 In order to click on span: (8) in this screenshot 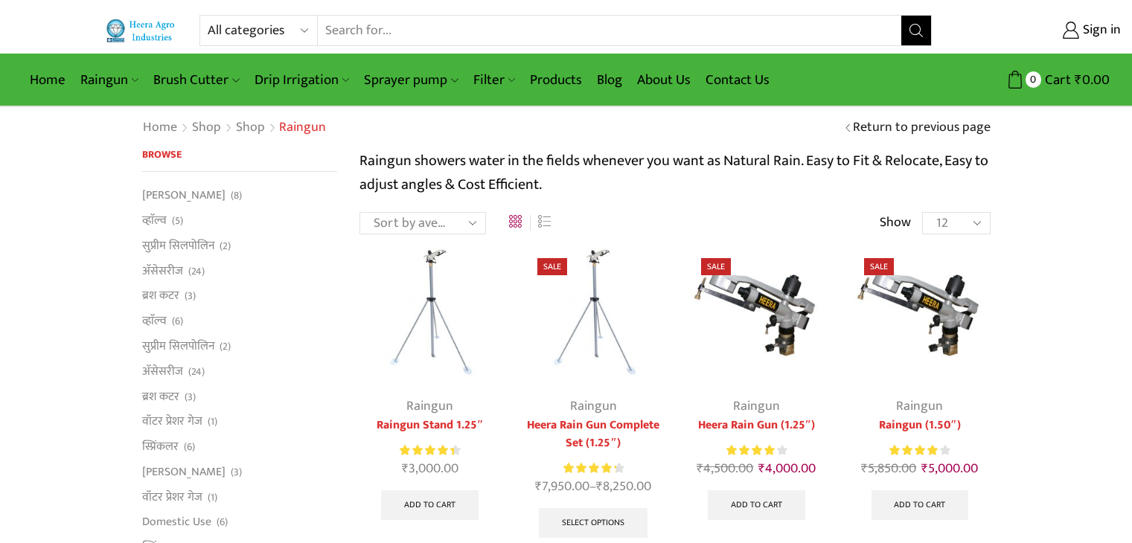, I will do `click(236, 196)`.